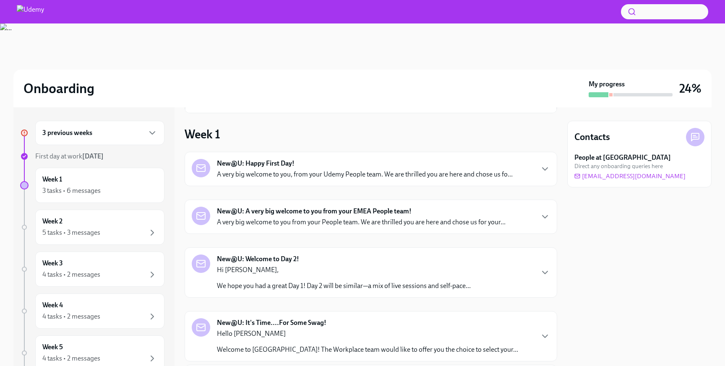  What do you see at coordinates (67, 133) in the screenshot?
I see `h6: 3 previous weeks` at bounding box center [67, 133].